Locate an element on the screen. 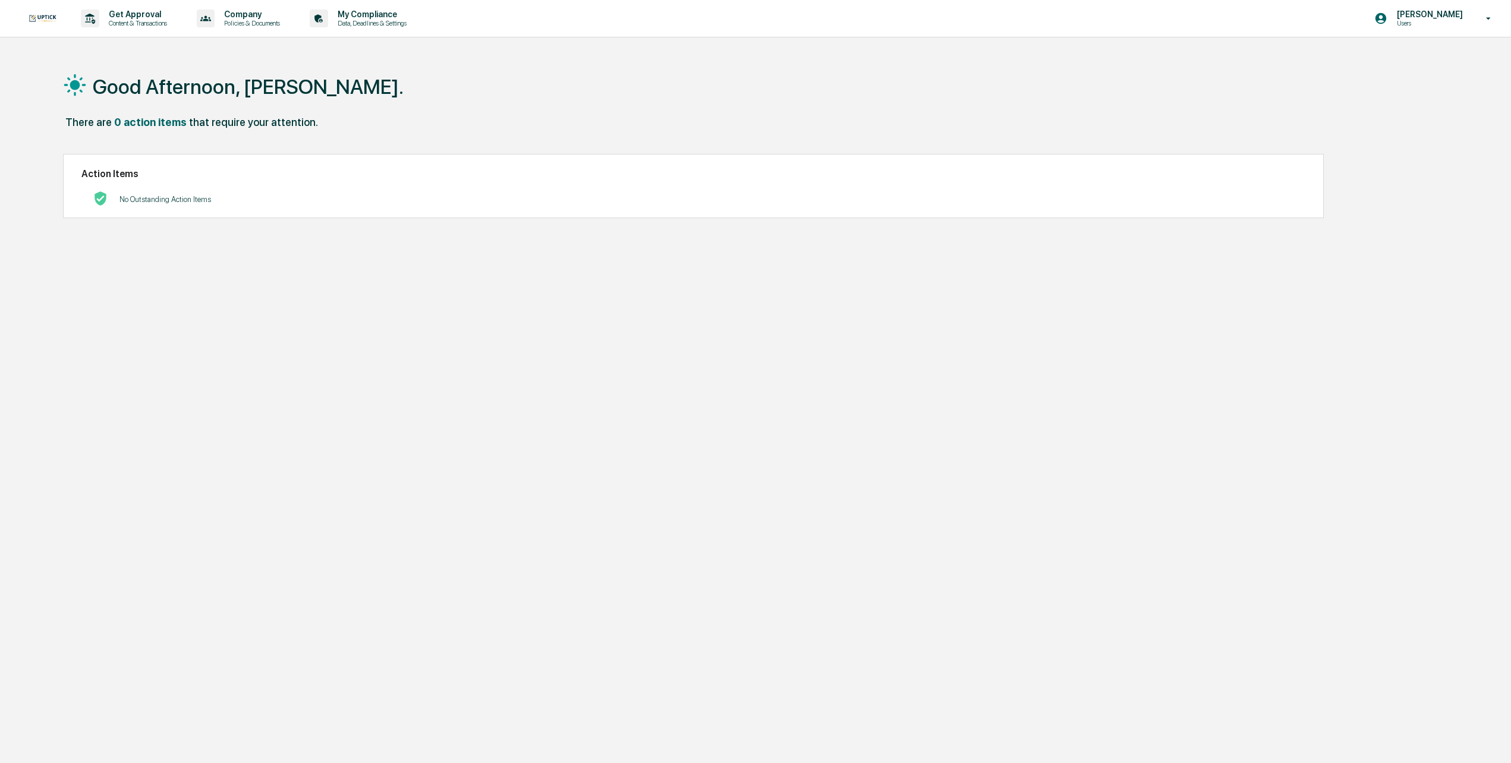 This screenshot has height=763, width=1511. p: Policies & Documents is located at coordinates (250, 23).